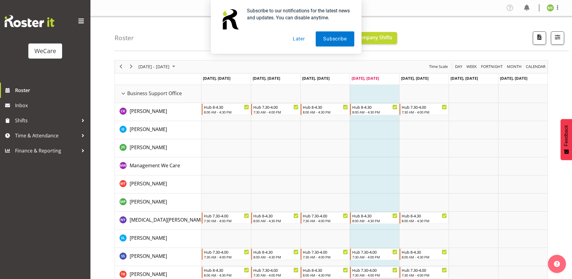 Image resolution: width=572 pixels, height=279 pixels. Describe the element at coordinates (438, 66) in the screenshot. I see `span: Time Scale` at that location.